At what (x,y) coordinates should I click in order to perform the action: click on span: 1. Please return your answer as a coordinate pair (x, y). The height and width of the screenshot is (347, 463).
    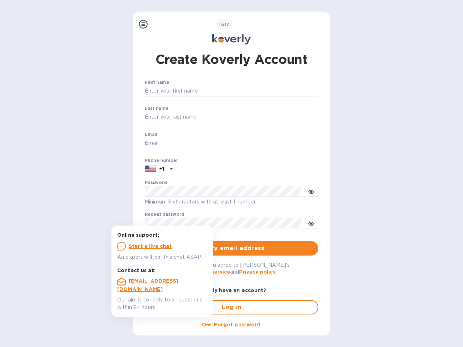
    Looking at the image, I should click on (220, 24).